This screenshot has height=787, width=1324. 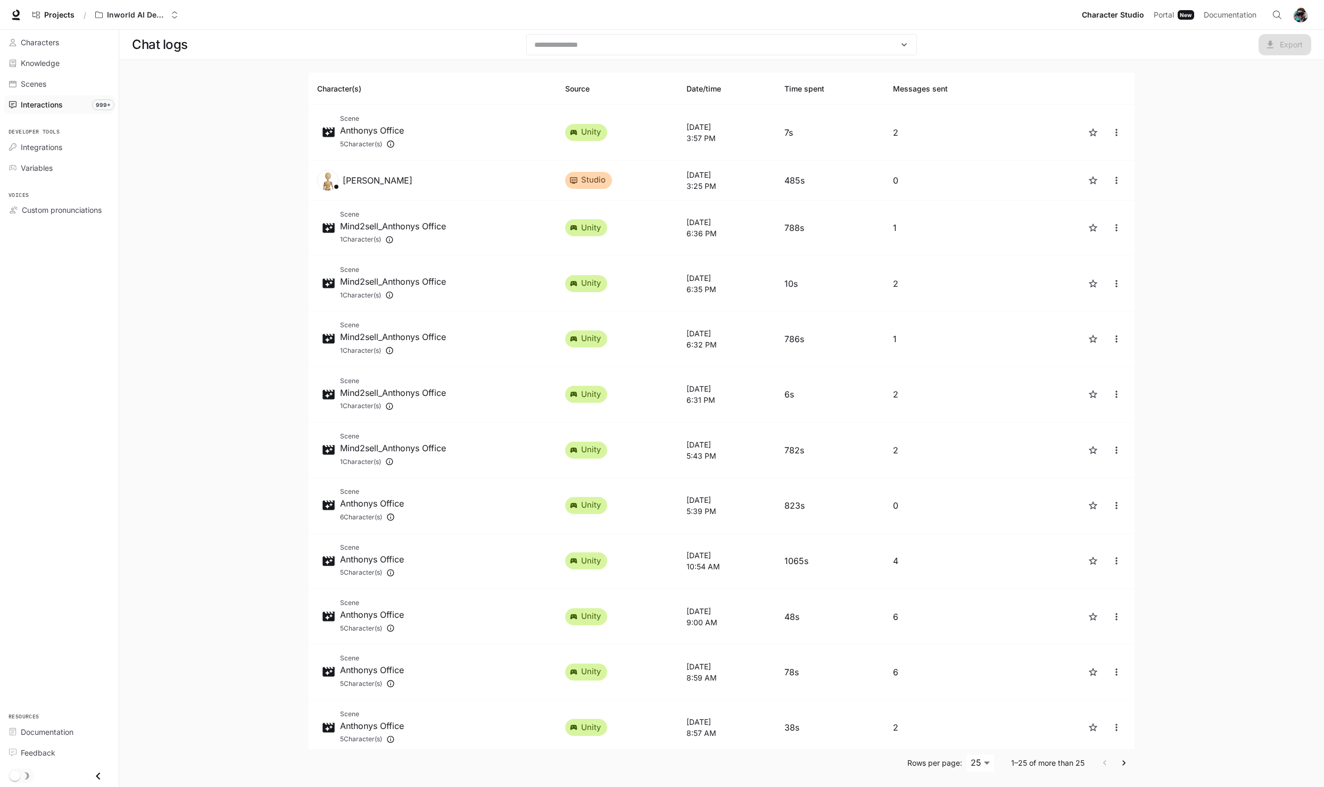 I want to click on p: 78s, so click(x=830, y=672).